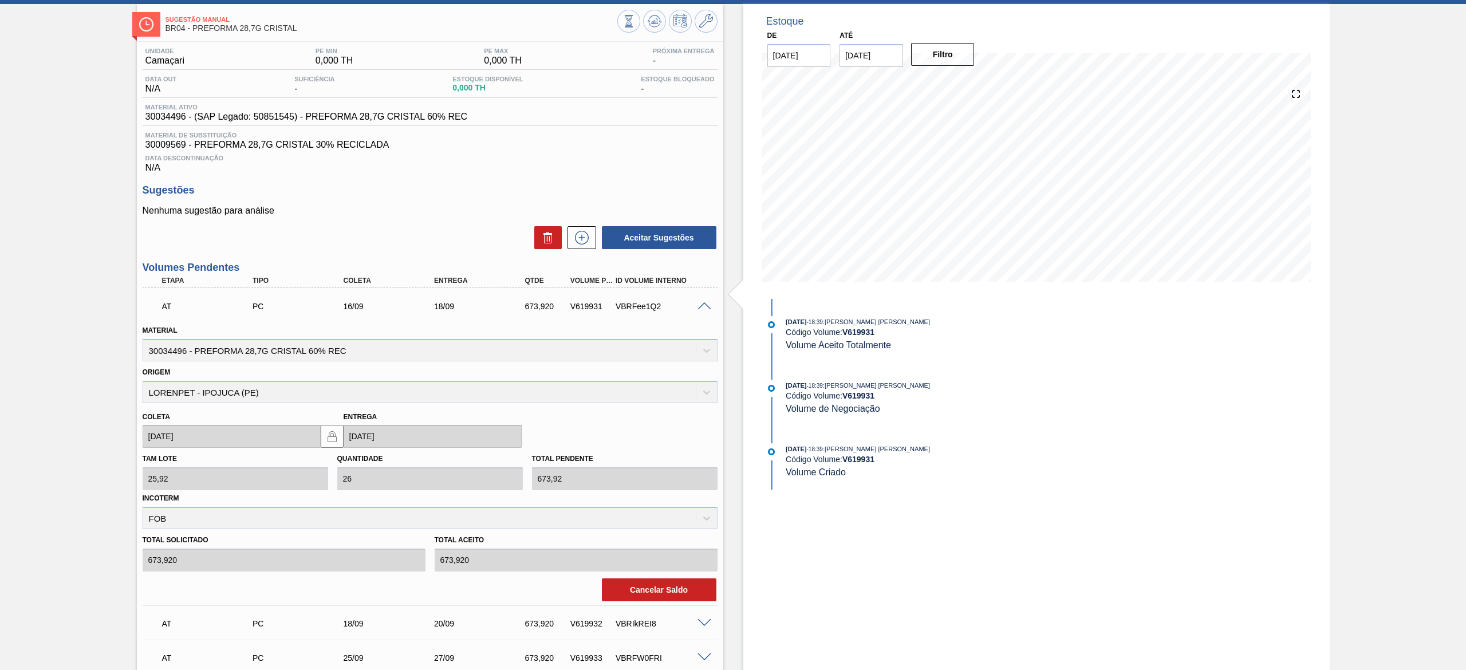 This screenshot has width=1466, height=670. I want to click on label: Entrega, so click(360, 417).